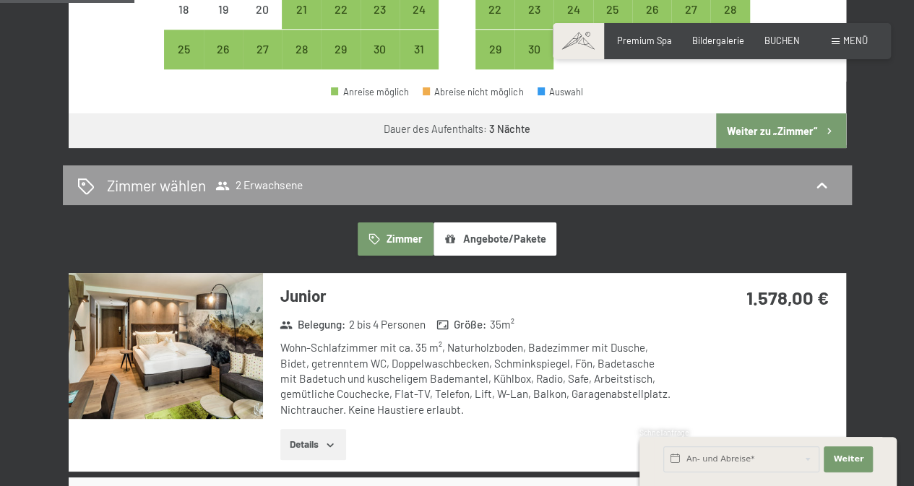 The width and height of the screenshot is (914, 486). What do you see at coordinates (395, 239) in the screenshot?
I see `button: Zimmer` at bounding box center [395, 239].